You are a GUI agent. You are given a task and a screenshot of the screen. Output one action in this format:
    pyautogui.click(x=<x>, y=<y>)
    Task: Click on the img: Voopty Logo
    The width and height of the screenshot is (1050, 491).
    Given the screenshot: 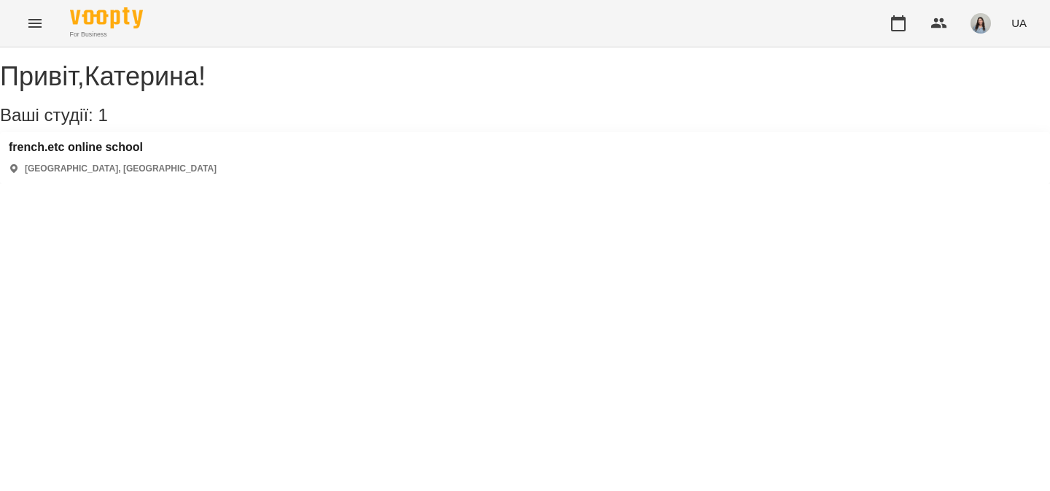 What is the action you would take?
    pyautogui.click(x=106, y=18)
    